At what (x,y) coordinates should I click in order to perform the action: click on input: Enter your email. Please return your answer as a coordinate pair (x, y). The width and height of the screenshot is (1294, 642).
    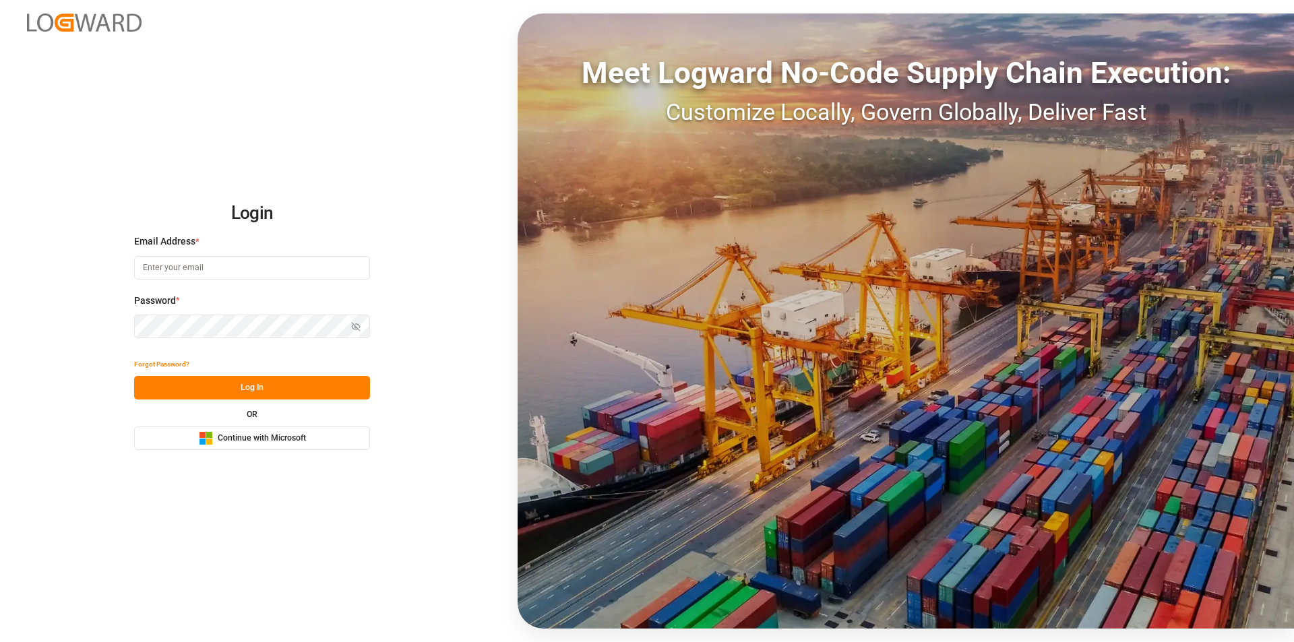
    Looking at the image, I should click on (252, 267).